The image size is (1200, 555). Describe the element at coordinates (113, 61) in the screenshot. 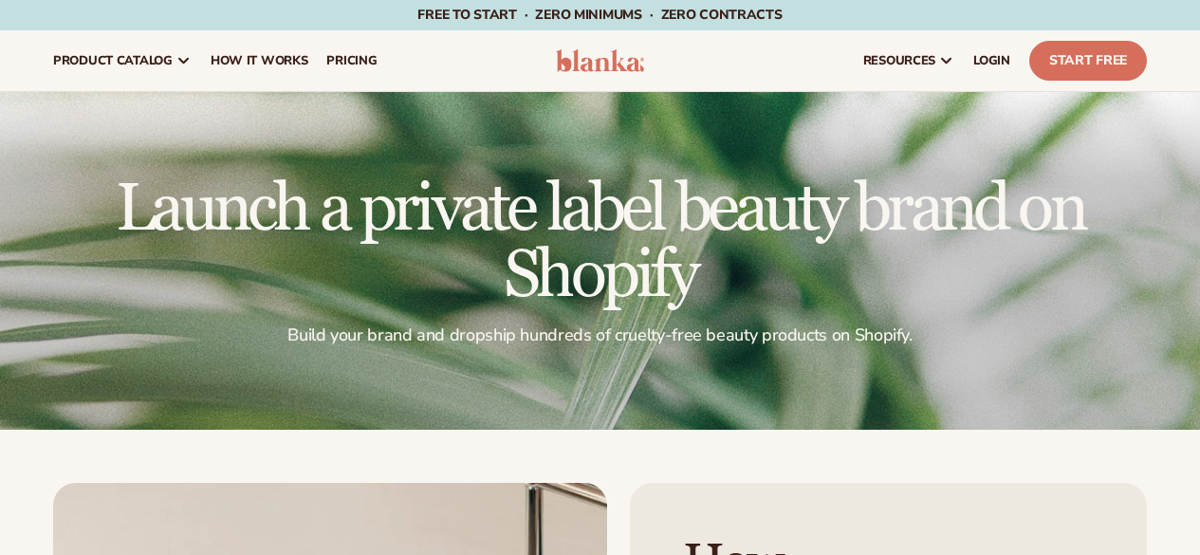

I see `span: product catalog` at that location.